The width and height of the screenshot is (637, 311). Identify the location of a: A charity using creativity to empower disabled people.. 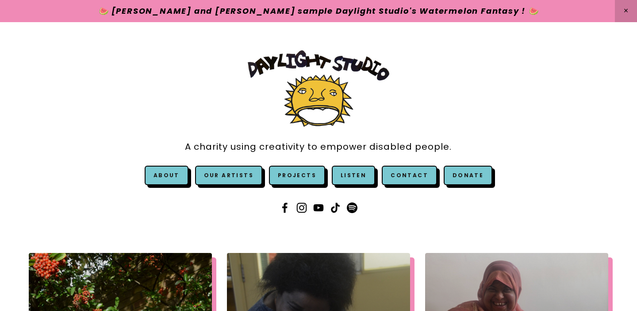
(318, 147).